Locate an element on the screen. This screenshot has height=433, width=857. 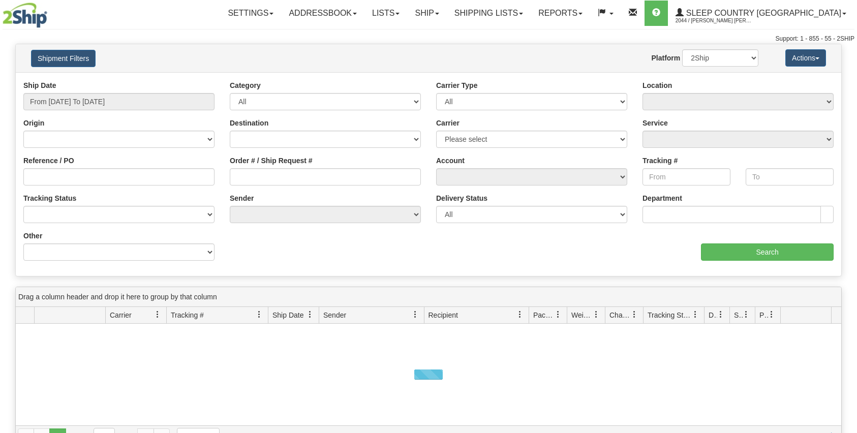
a: Shipping lists is located at coordinates (489, 13).